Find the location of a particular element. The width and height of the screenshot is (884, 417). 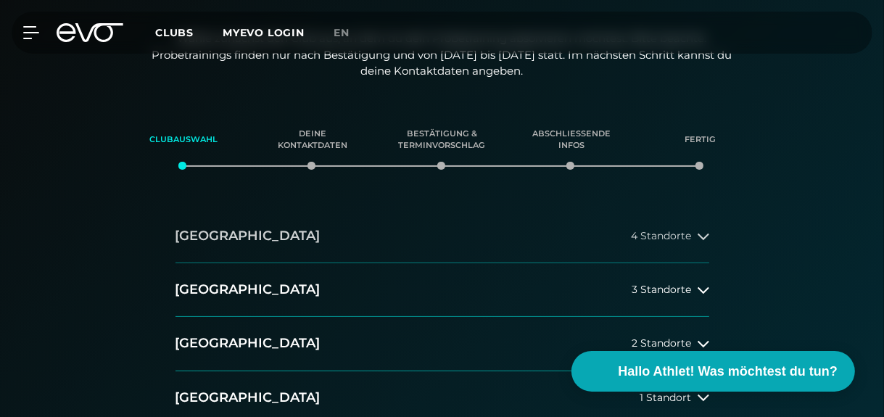

a: en is located at coordinates (350, 33).